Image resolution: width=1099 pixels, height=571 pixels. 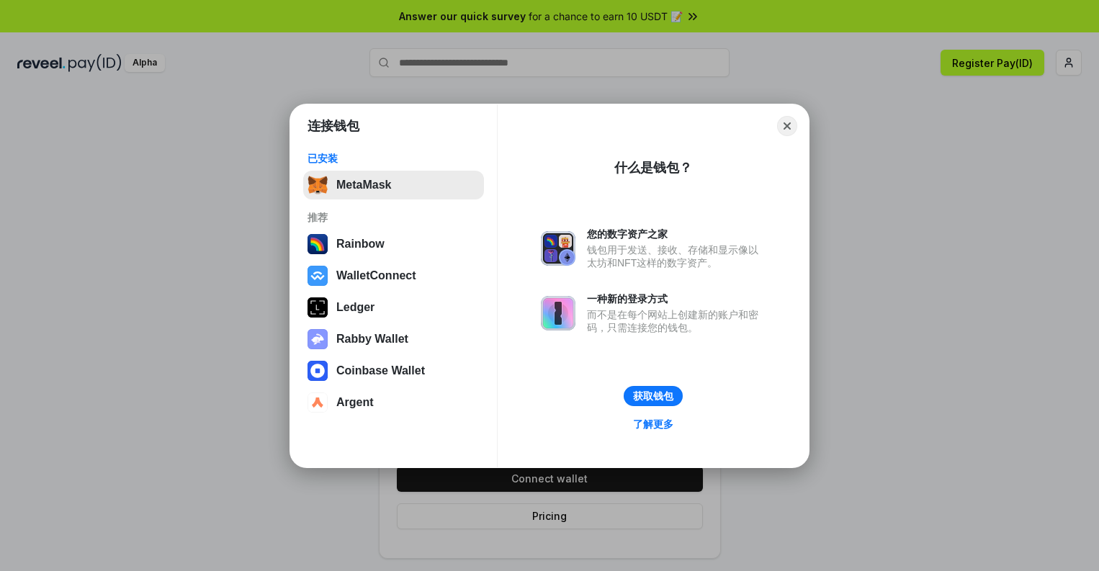 I want to click on button: Coinbase Wallet, so click(x=393, y=371).